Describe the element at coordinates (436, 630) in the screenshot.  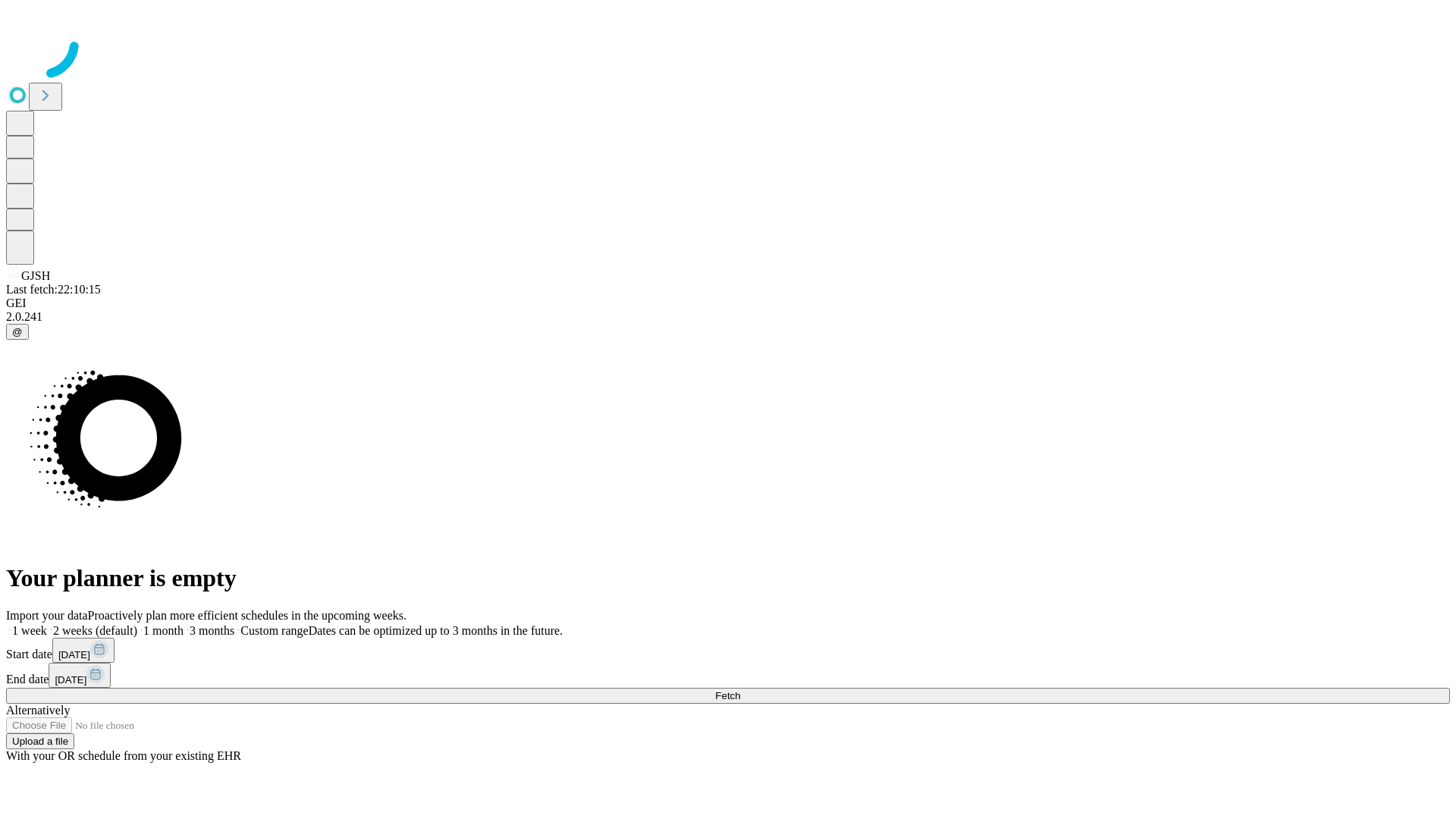
I see `span: Dates can be optimized up to 3 months in the future.` at that location.